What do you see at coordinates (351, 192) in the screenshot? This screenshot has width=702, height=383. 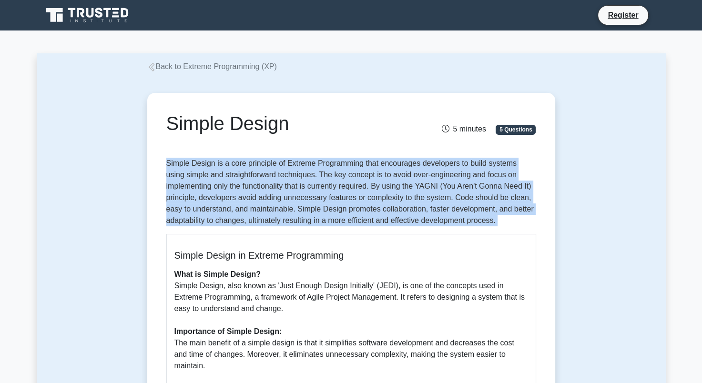 I see `p: Simple Design is a core principle of Extreme Programming that encourages developers to build syst...` at bounding box center [351, 192].